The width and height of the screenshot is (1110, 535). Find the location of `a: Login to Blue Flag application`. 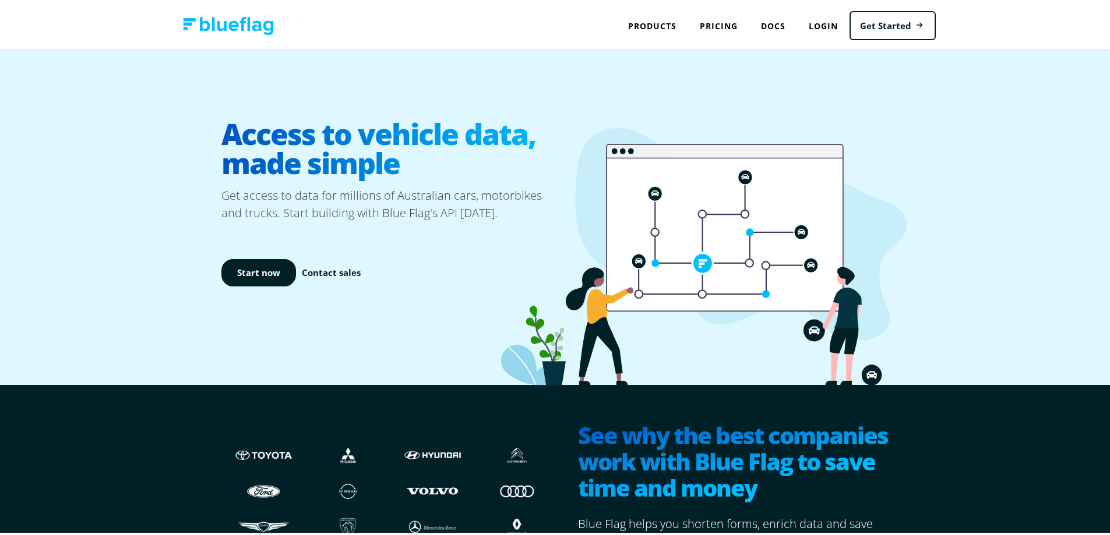

a: Login to Blue Flag application is located at coordinates (823, 23).